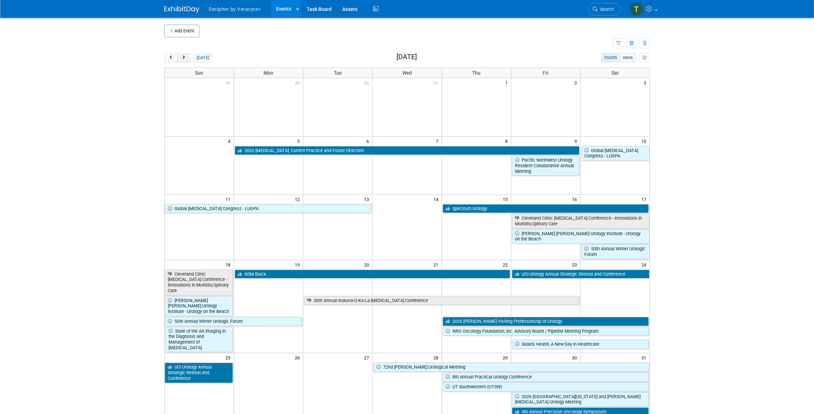 This screenshot has height=414, width=814. Describe the element at coordinates (646, 82) in the screenshot. I see `span: 3` at that location.